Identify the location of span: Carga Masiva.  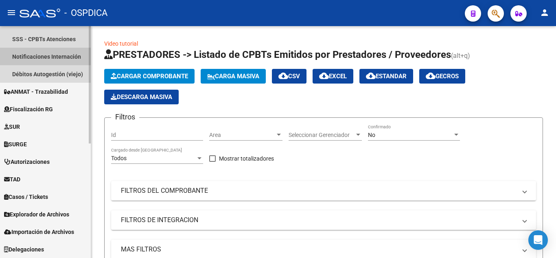
(233, 76).